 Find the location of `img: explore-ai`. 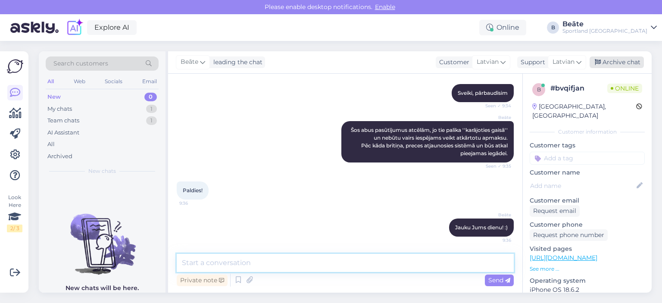

img: explore-ai is located at coordinates (75, 28).